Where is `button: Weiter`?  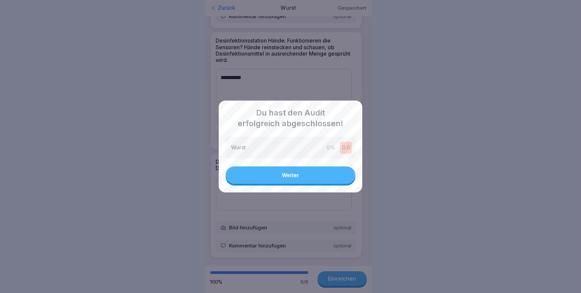
button: Weiter is located at coordinates (291, 175).